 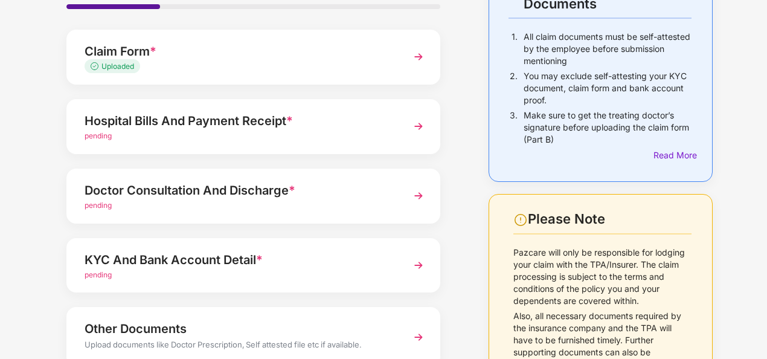 I want to click on div: Doctor Consultation And Discharge, so click(x=239, y=190).